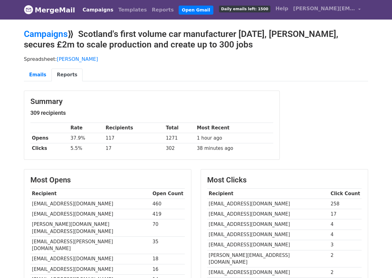 This screenshot has height=278, width=392. Describe the element at coordinates (282, 9) in the screenshot. I see `a: Help` at that location.